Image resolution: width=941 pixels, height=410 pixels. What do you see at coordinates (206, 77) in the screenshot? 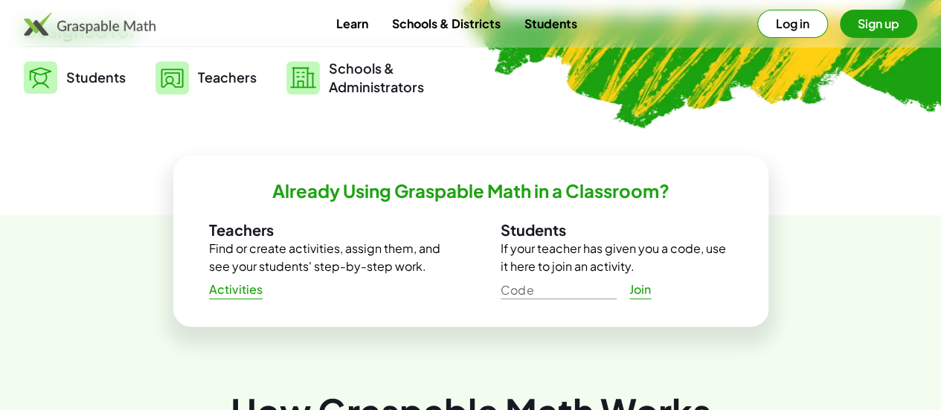
I see `a: Teachers` at bounding box center [206, 77].